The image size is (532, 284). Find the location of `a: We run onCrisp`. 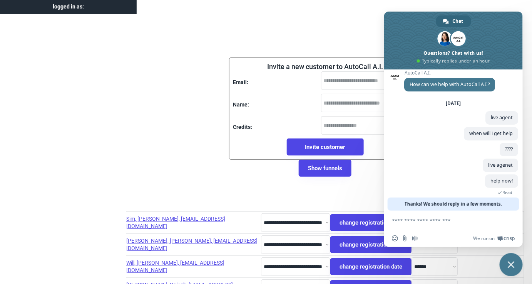

a: We run onCrisp is located at coordinates (494, 238).